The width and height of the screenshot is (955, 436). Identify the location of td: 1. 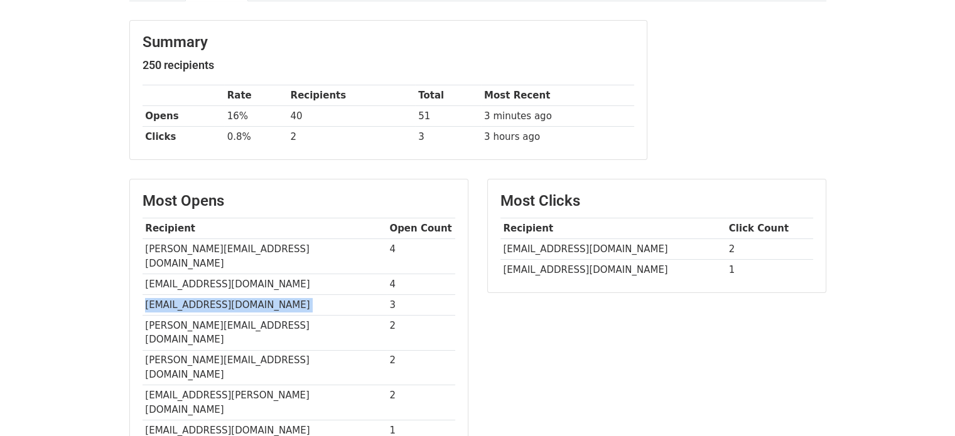
(769, 270).